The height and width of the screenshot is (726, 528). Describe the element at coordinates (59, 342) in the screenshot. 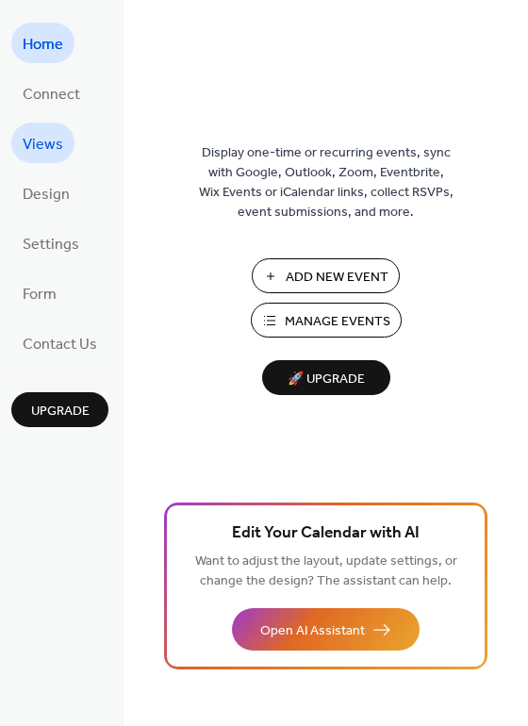

I see `a: Contact Us` at that location.